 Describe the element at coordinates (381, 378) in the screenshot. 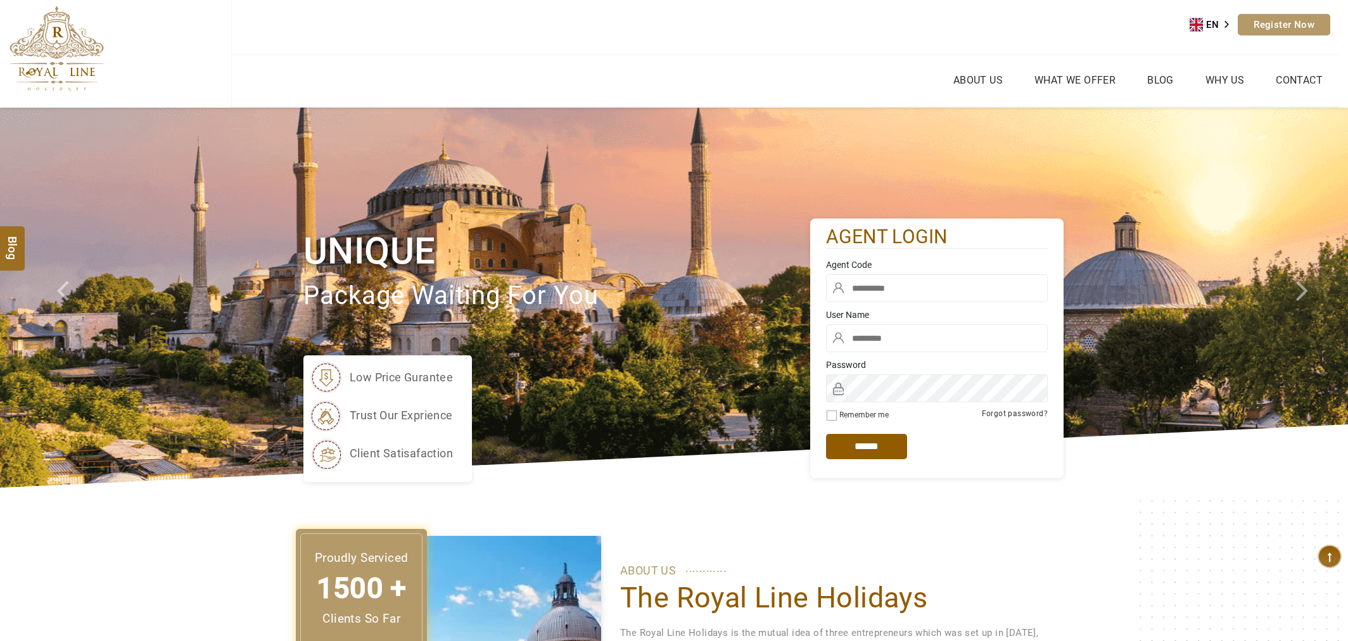

I see `li: low price gurantee` at that location.